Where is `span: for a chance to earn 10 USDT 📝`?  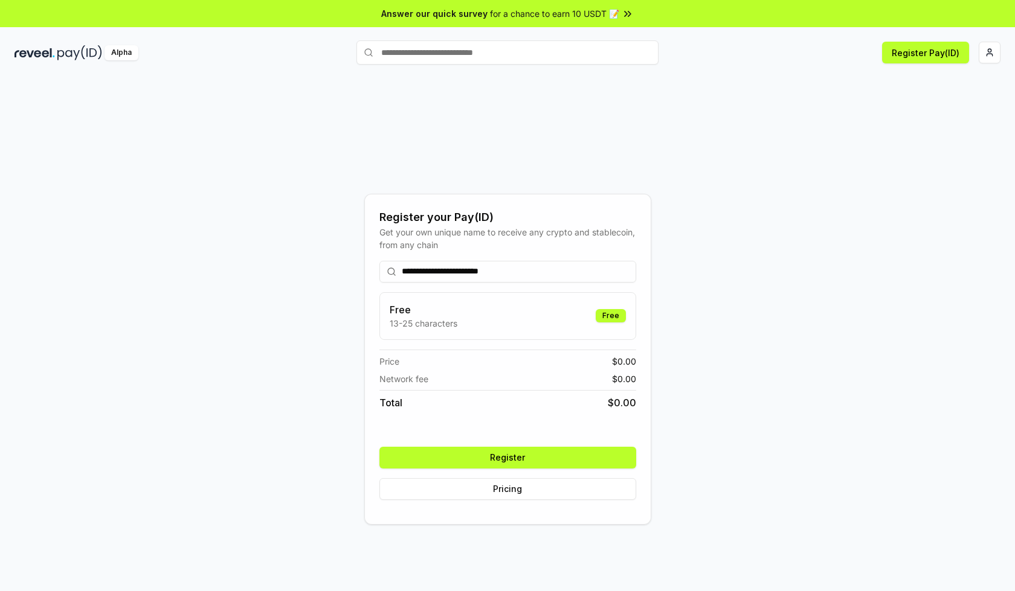 span: for a chance to earn 10 USDT 📝 is located at coordinates (554, 13).